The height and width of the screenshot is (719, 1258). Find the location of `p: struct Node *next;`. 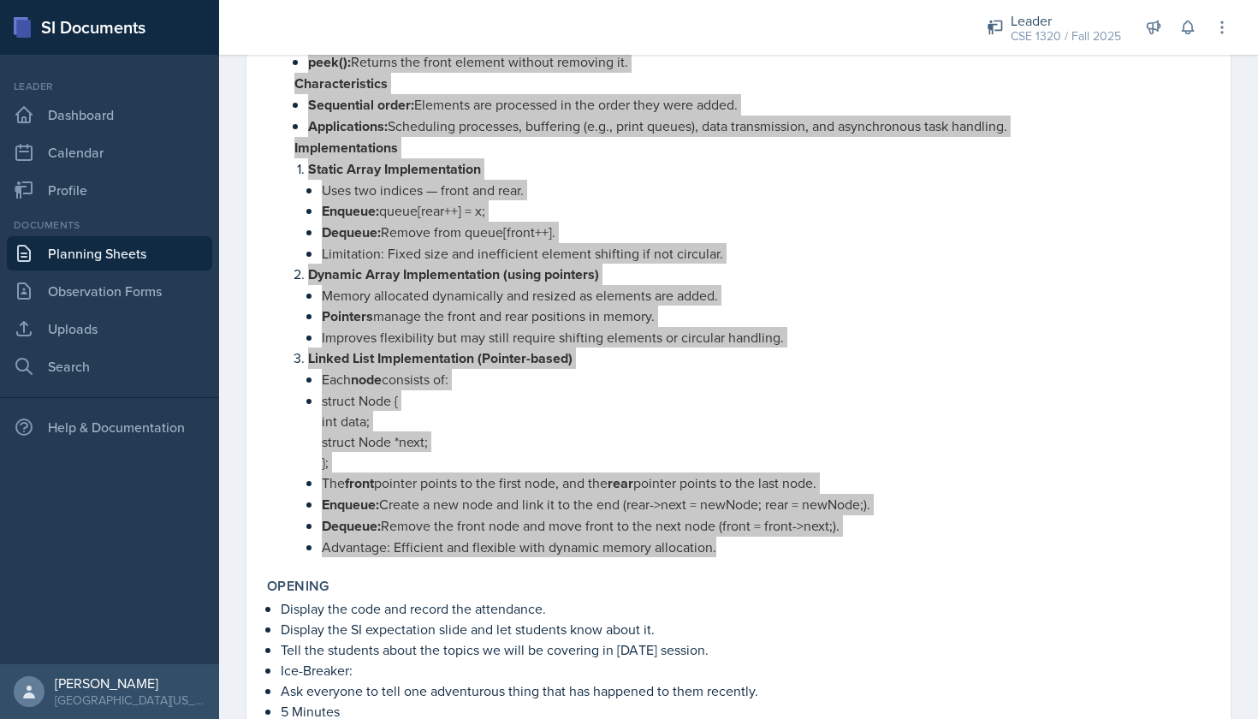

p: struct Node *next; is located at coordinates (766, 442).